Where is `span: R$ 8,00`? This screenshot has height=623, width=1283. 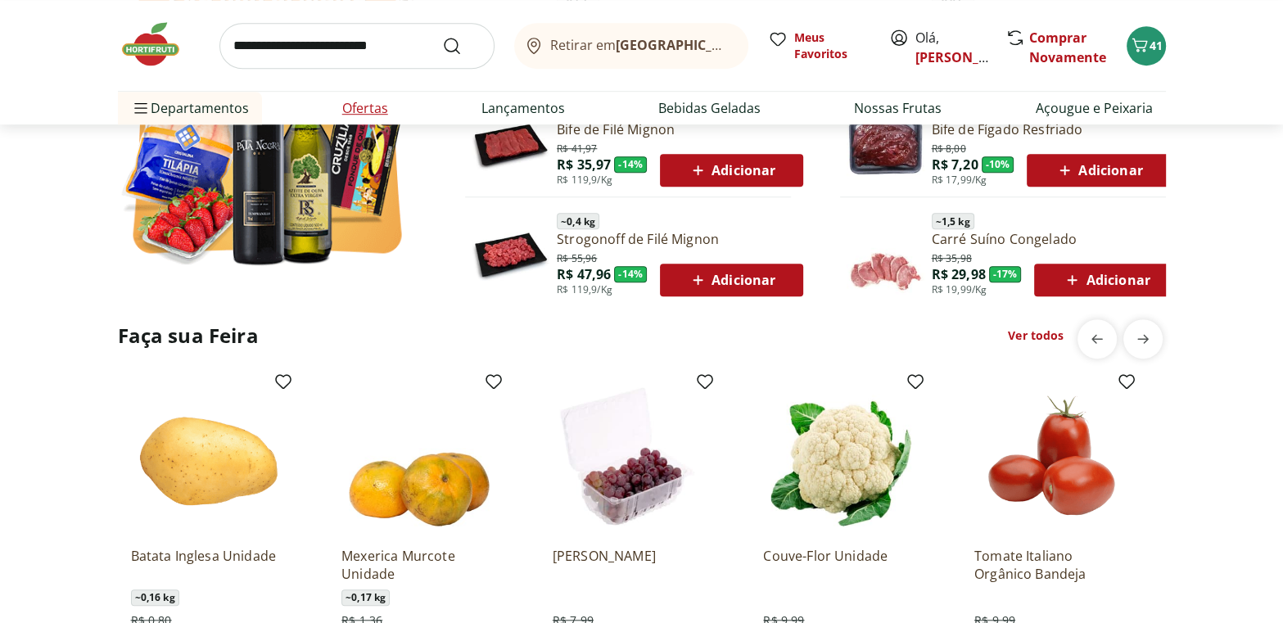 span: R$ 8,00 is located at coordinates (949, 147).